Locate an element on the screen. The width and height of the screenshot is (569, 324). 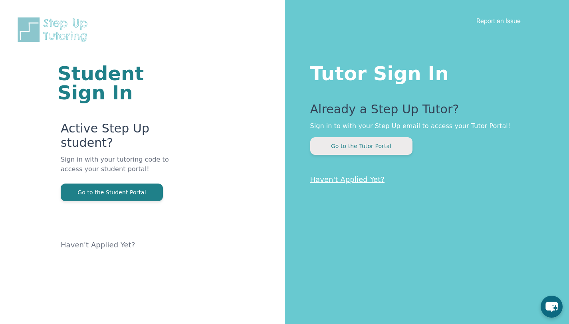
p: Already a Step Up Tutor? is located at coordinates (424, 112).